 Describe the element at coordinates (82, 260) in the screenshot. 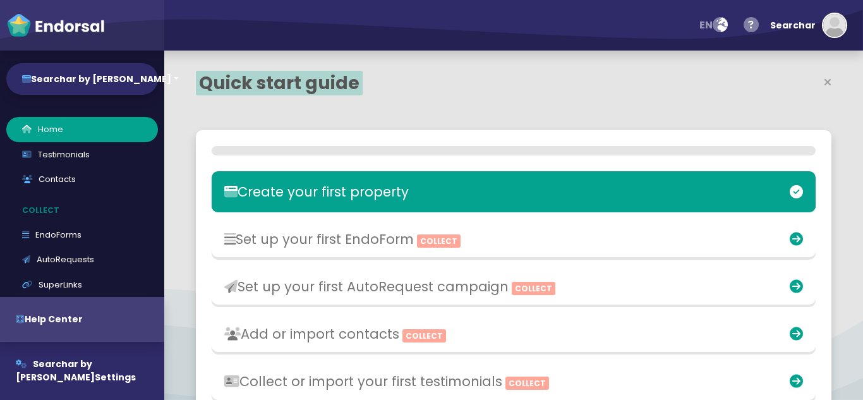

I see `a: AutoRequests` at that location.